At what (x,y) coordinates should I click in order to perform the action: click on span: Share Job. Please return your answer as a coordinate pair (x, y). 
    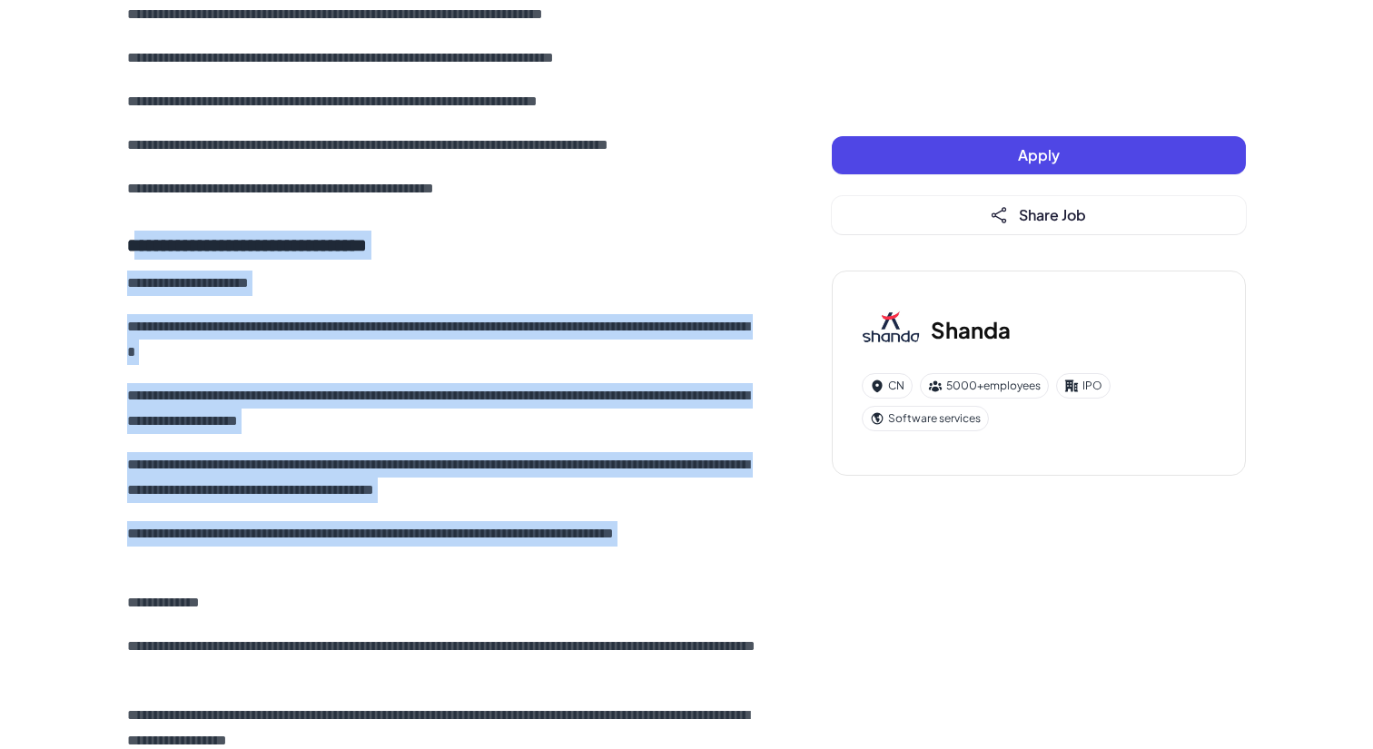
    Looking at the image, I should click on (1053, 214).